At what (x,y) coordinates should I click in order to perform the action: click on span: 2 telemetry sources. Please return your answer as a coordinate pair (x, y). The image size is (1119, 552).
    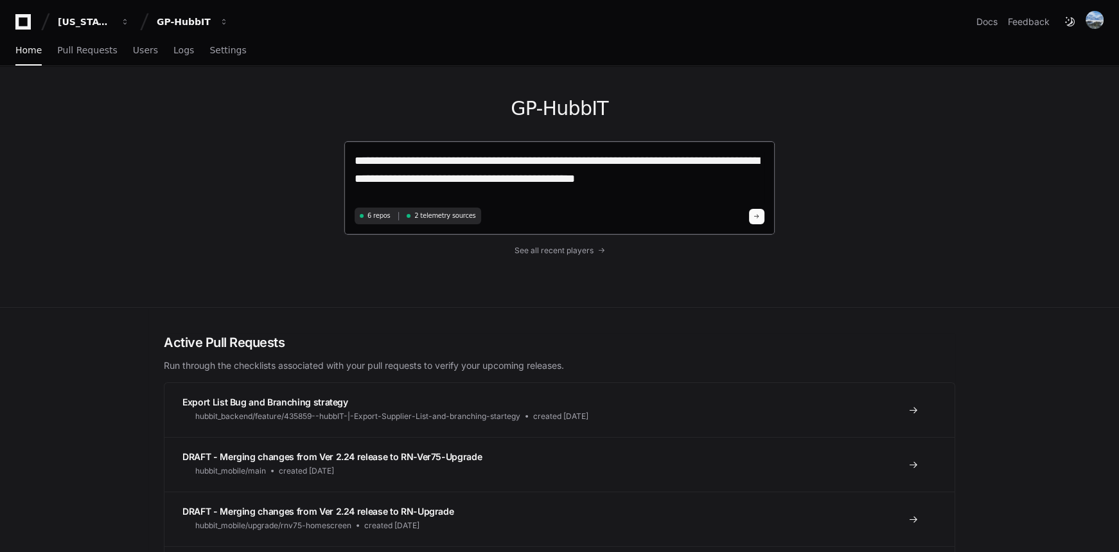
    Looking at the image, I should click on (444, 215).